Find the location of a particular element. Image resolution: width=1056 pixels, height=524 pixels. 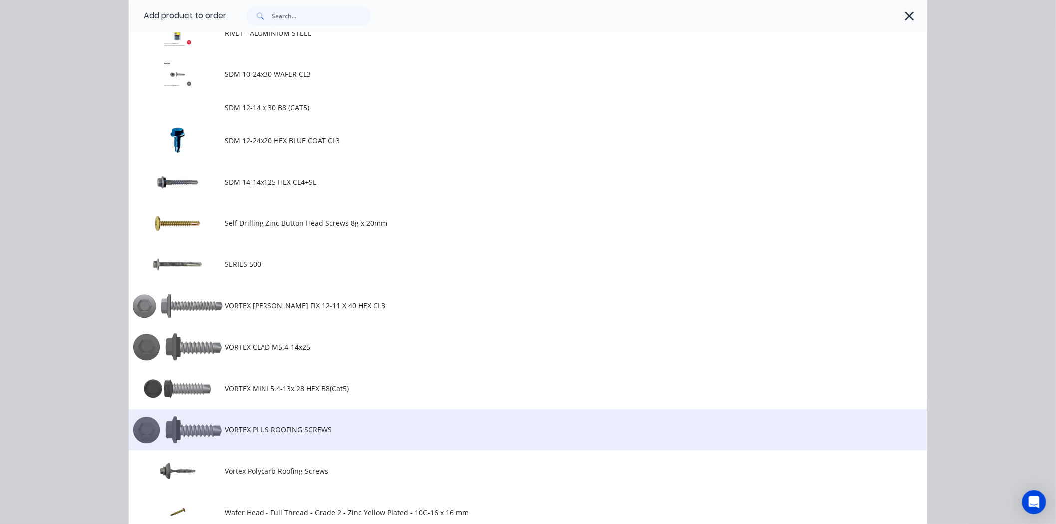

span: VORTEX CLAD M5.4-14x25 is located at coordinates (506, 347).